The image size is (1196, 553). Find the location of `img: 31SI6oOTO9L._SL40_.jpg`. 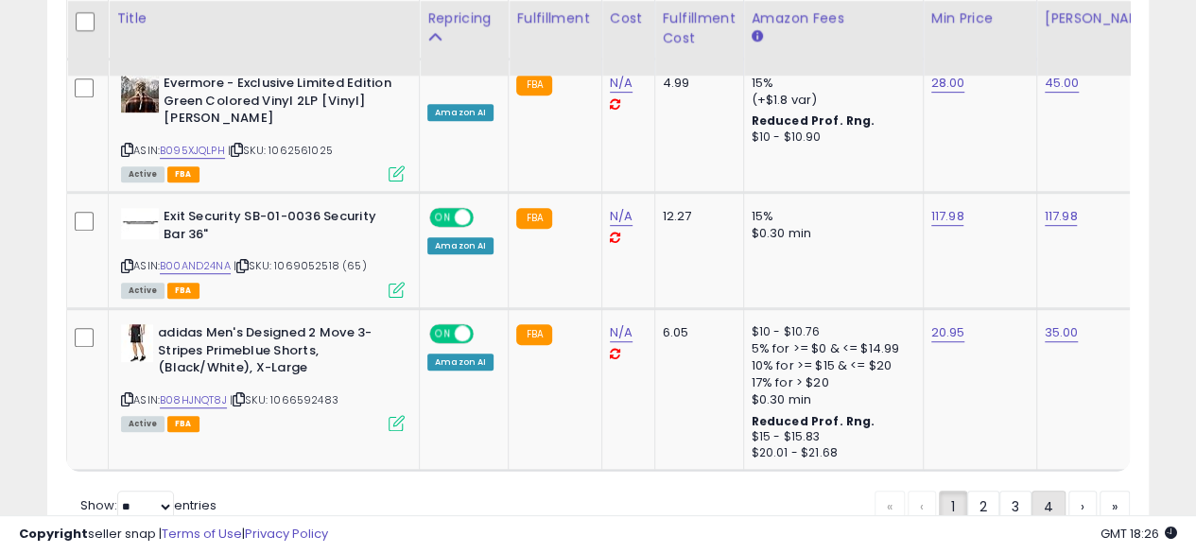

img: 31SI6oOTO9L._SL40_.jpg is located at coordinates (137, 343).